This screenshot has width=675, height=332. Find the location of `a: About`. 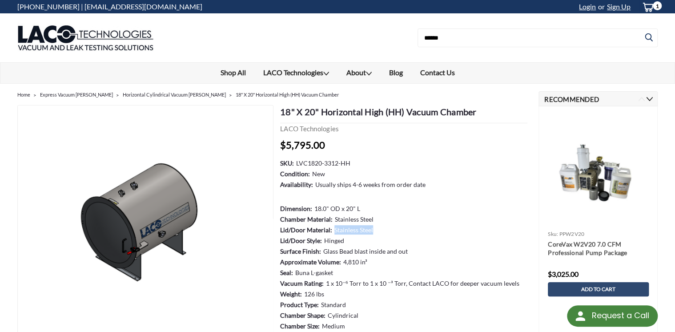

a: About is located at coordinates (359, 73).